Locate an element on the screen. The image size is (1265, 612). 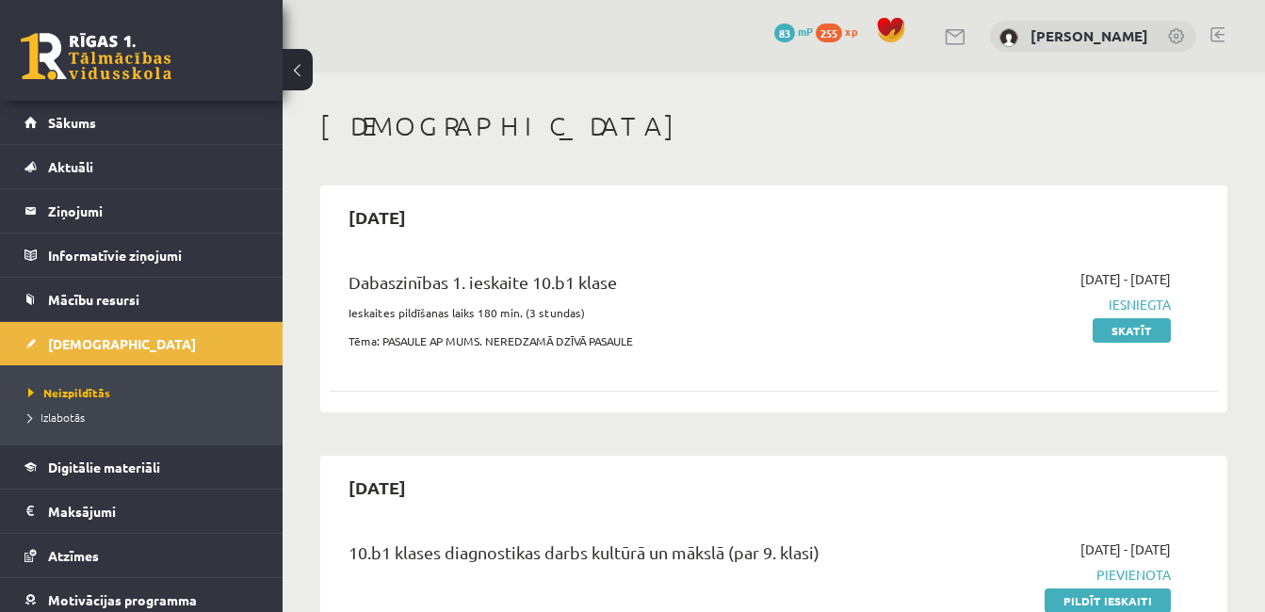
a: Aktuāli is located at coordinates (141, 167).